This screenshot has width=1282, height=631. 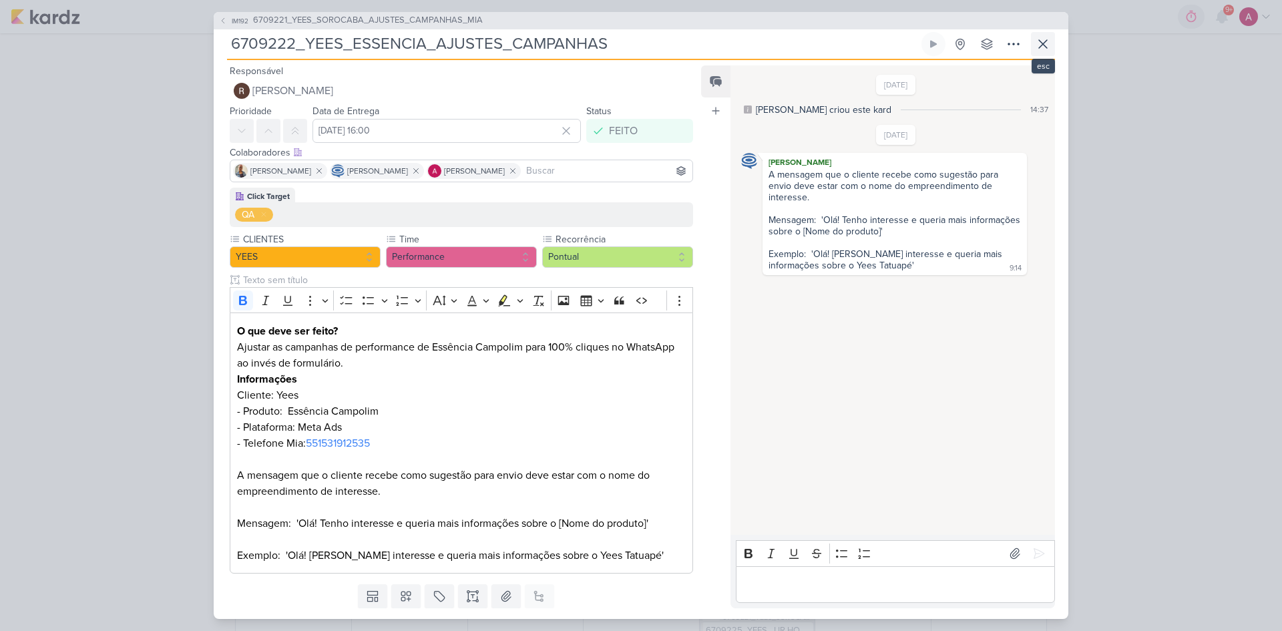 What do you see at coordinates (461, 395) in the screenshot?
I see `p: Ajustar as campanhas de performance de Essência Campolim para 100% cliques no WhatsApp ao invés d...` at bounding box center [461, 395].